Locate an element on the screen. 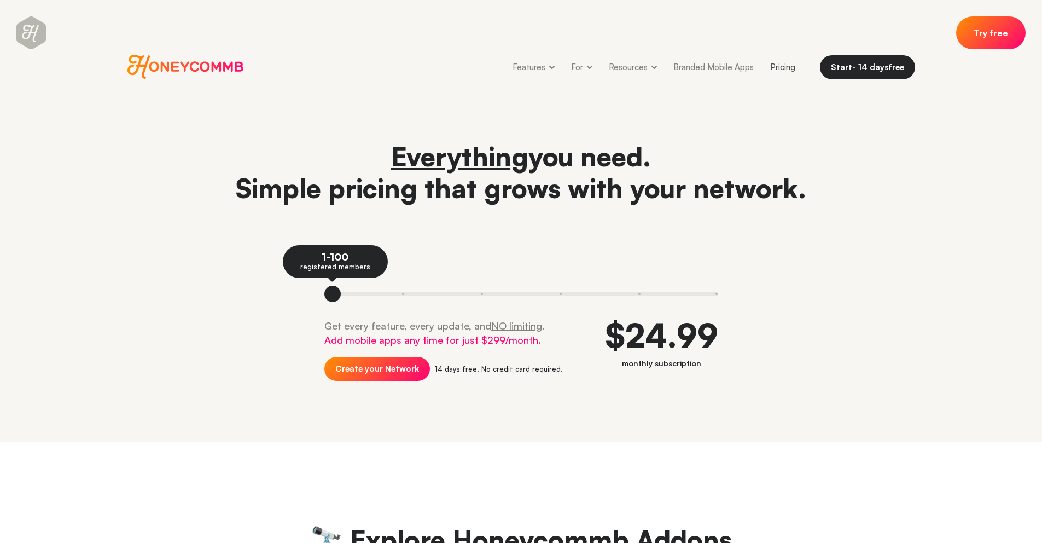 This screenshot has height=543, width=1042. span: free is located at coordinates (896, 67).